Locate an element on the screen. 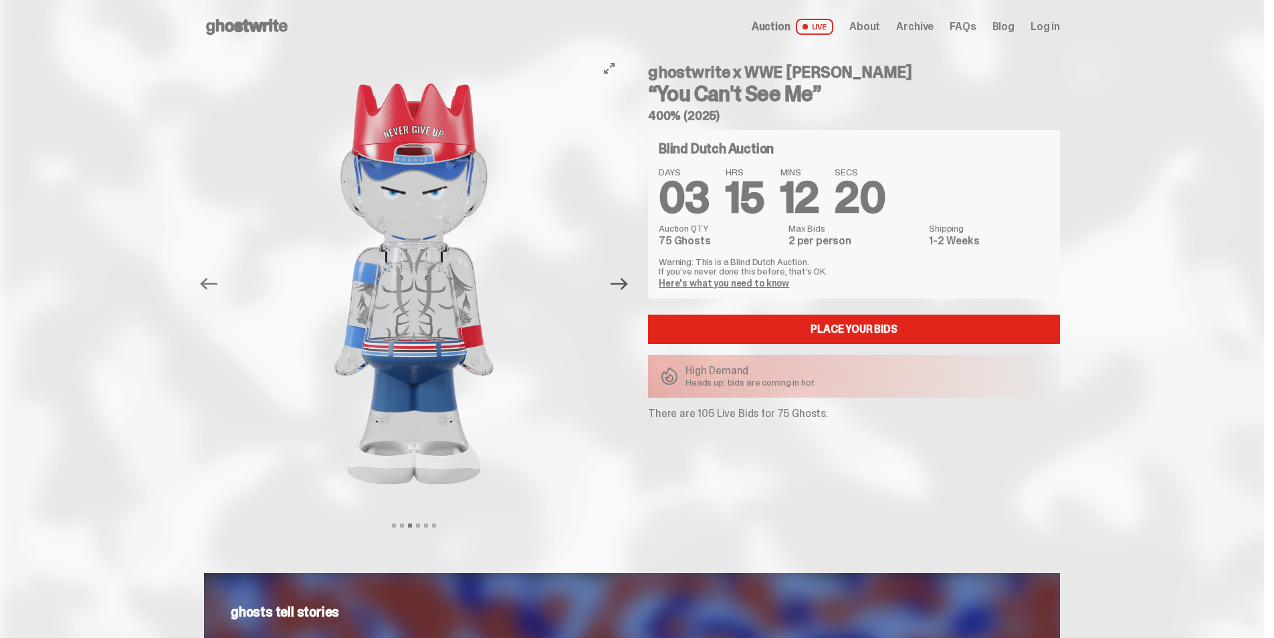  h3: “You Can't See Me” is located at coordinates (854, 94).